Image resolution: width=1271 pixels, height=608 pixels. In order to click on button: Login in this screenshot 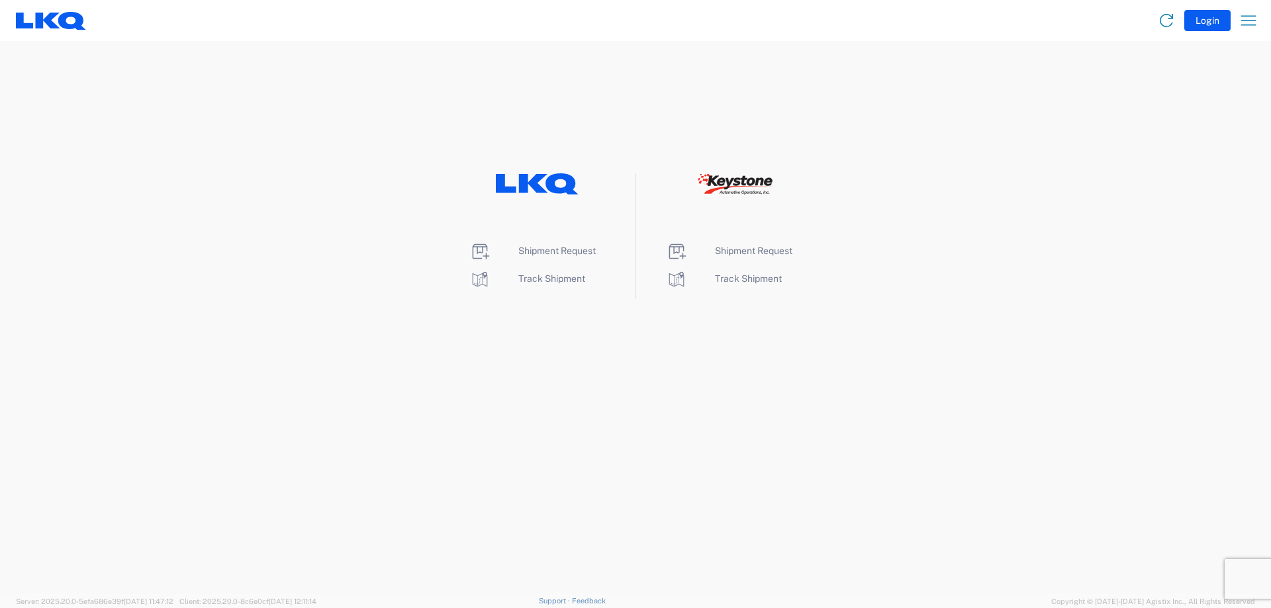, I will do `click(1207, 21)`.